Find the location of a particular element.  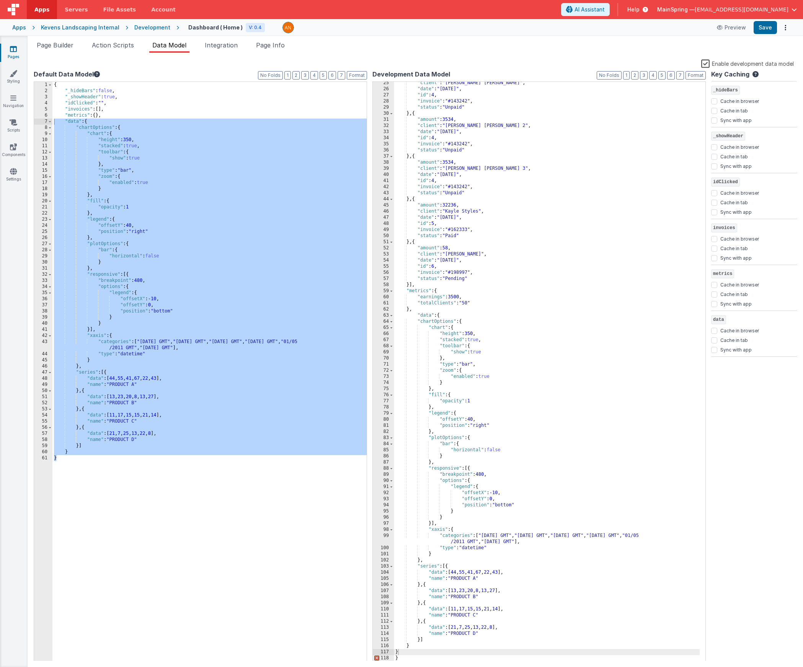

div: 97 is located at coordinates (383, 524).